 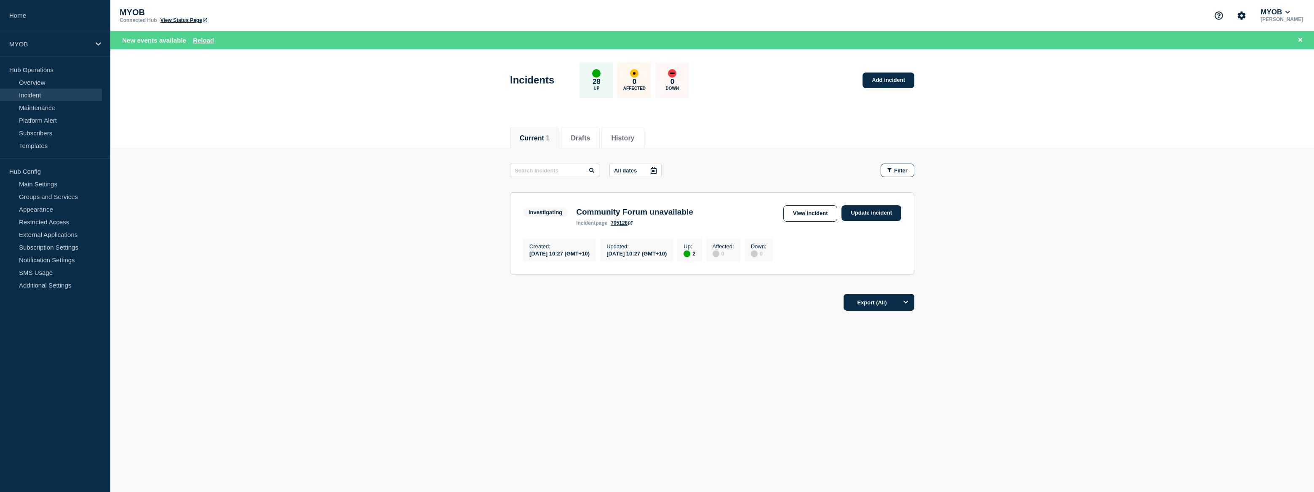 I want to click on button: History, so click(x=623, y=138).